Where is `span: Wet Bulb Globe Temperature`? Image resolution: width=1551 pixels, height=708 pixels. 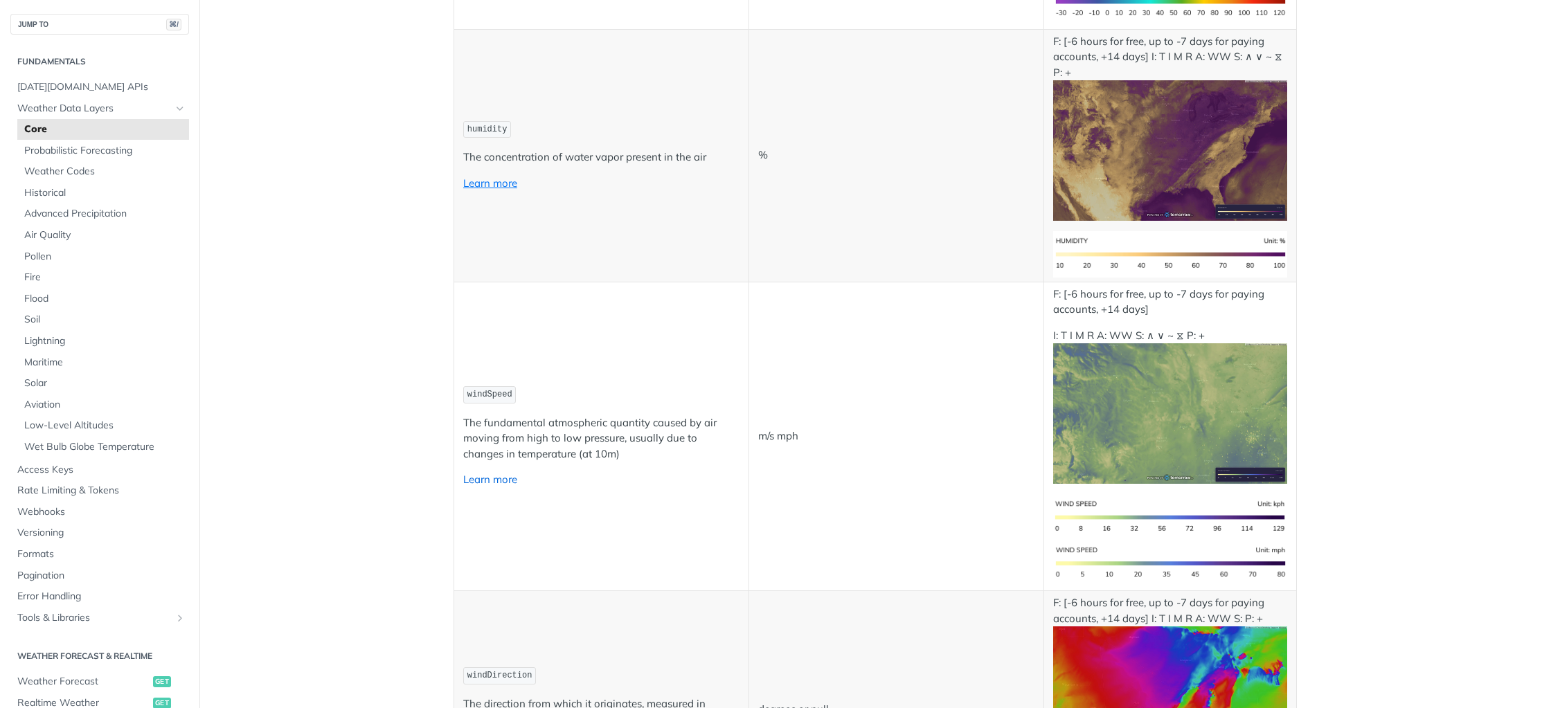 span: Wet Bulb Globe Temperature is located at coordinates (105, 447).